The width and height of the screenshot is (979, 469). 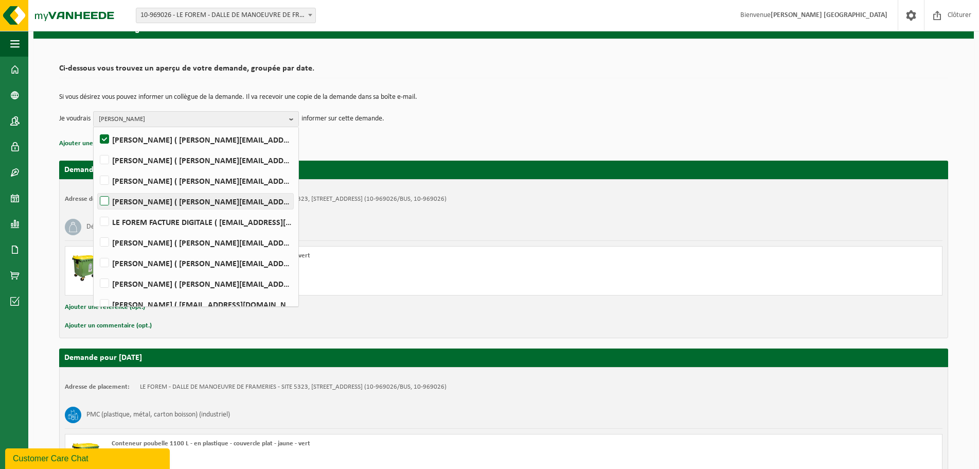 What do you see at coordinates (504, 97) in the screenshot?
I see `p: Si vous désirez vous pouvez informer un collègue de la demande. Il va recevoir une copie de la de...` at bounding box center [504, 97].